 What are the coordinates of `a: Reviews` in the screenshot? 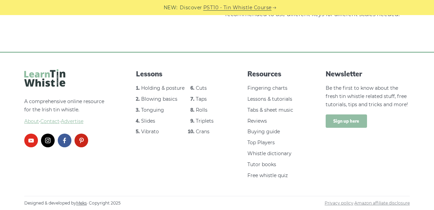 It's located at (257, 121).